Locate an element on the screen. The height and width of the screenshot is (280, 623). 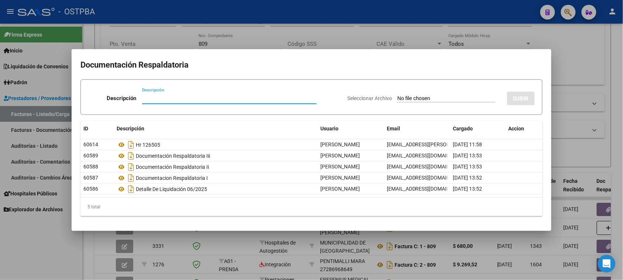
button: SUBIR is located at coordinates (521, 98).